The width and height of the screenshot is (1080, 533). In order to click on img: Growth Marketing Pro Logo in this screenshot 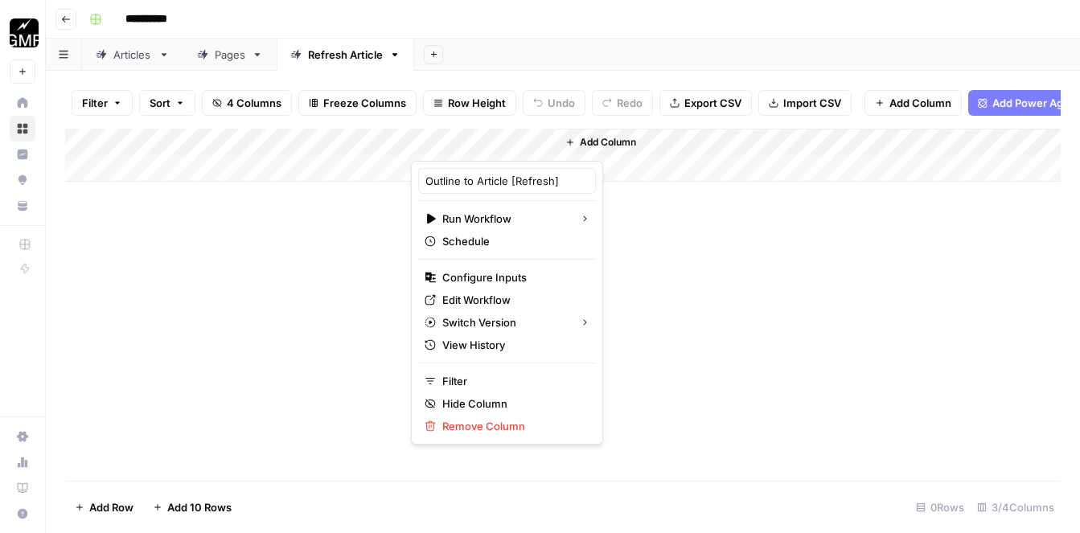, I will do `click(24, 33)`.